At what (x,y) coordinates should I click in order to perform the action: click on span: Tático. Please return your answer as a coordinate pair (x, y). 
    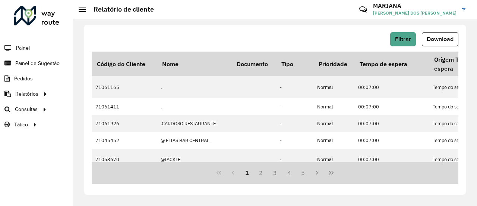
    Looking at the image, I should click on (21, 124).